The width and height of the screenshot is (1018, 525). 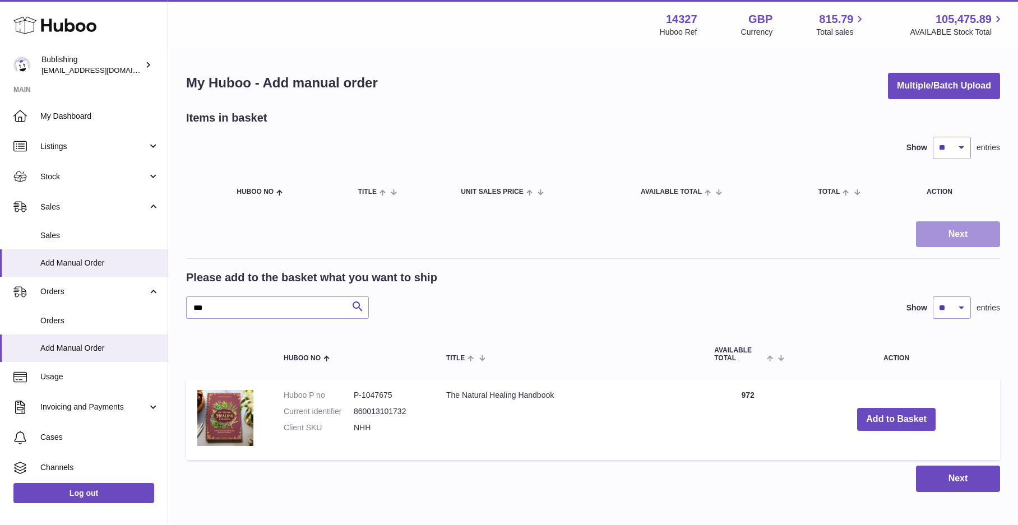 I want to click on td: The Natural Healing Handbook, so click(x=569, y=419).